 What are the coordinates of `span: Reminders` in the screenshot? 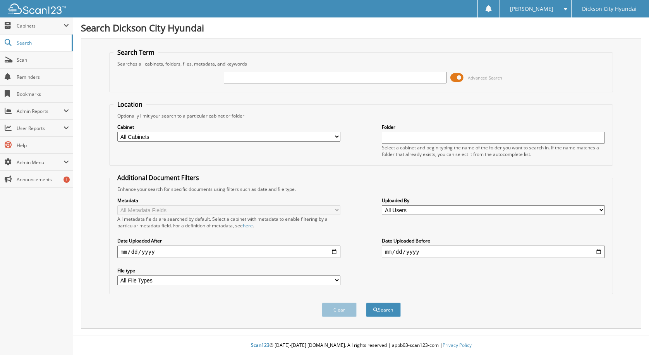 It's located at (43, 77).